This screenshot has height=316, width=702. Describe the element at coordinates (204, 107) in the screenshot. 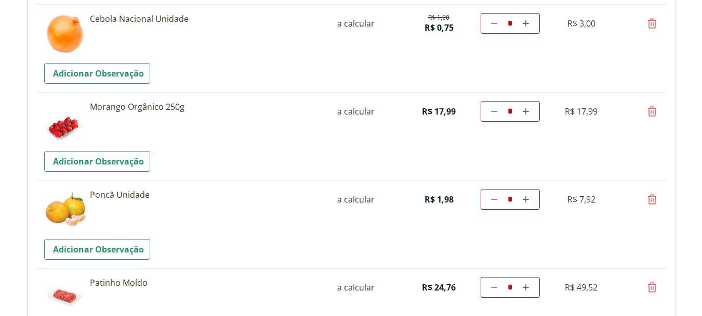

I see `a: Morango Orgânico 250g` at that location.